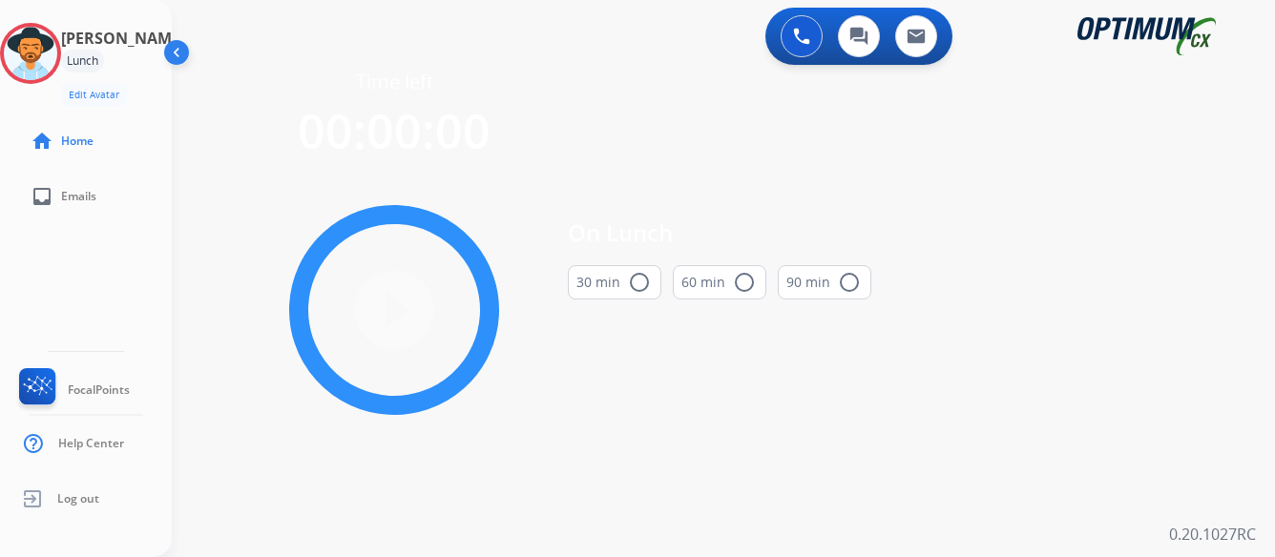  I want to click on mat-icon: inbox, so click(42, 197).